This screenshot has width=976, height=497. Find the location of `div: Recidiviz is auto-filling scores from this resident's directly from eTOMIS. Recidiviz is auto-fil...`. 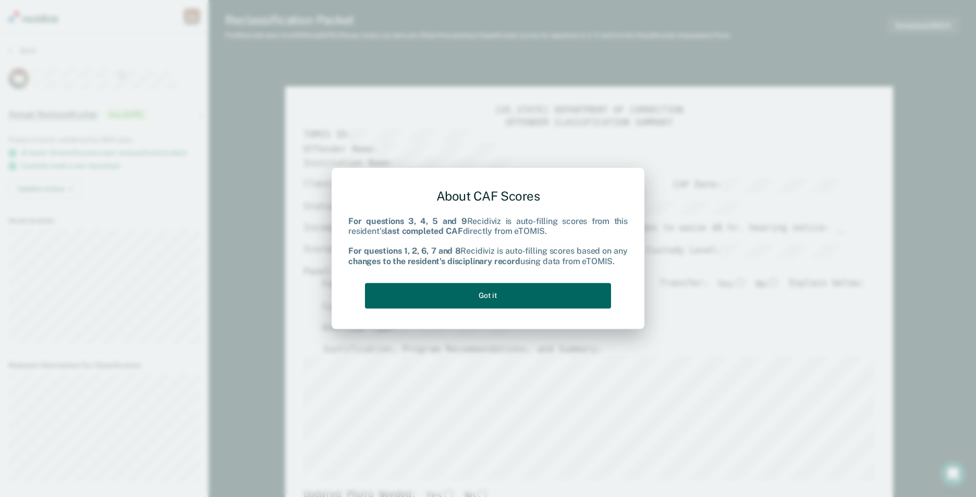

div: Recidiviz is auto-filling scores from this resident's directly from eTOMIS. Recidiviz is auto-fil... is located at coordinates (488, 241).